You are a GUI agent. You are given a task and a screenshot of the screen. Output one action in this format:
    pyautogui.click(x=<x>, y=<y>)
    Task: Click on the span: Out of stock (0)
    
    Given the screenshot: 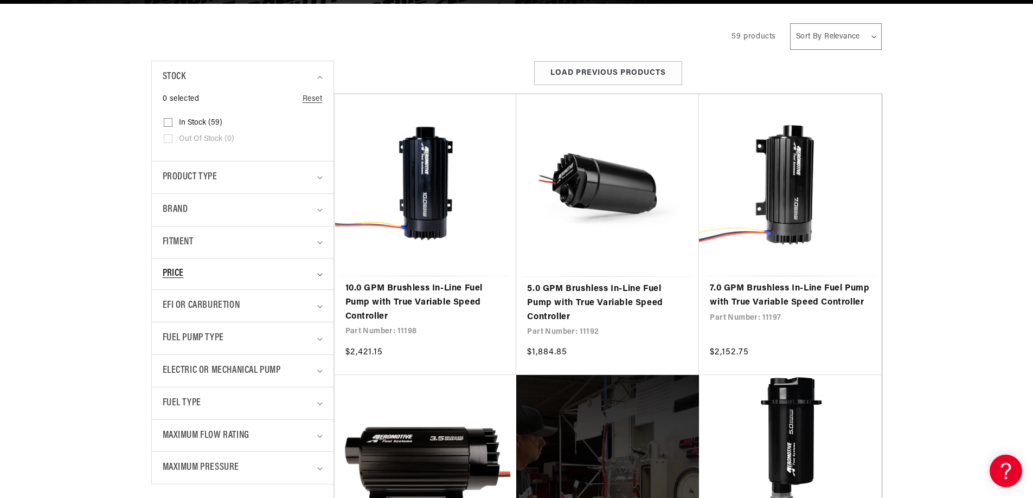 What is the action you would take?
    pyautogui.click(x=207, y=139)
    